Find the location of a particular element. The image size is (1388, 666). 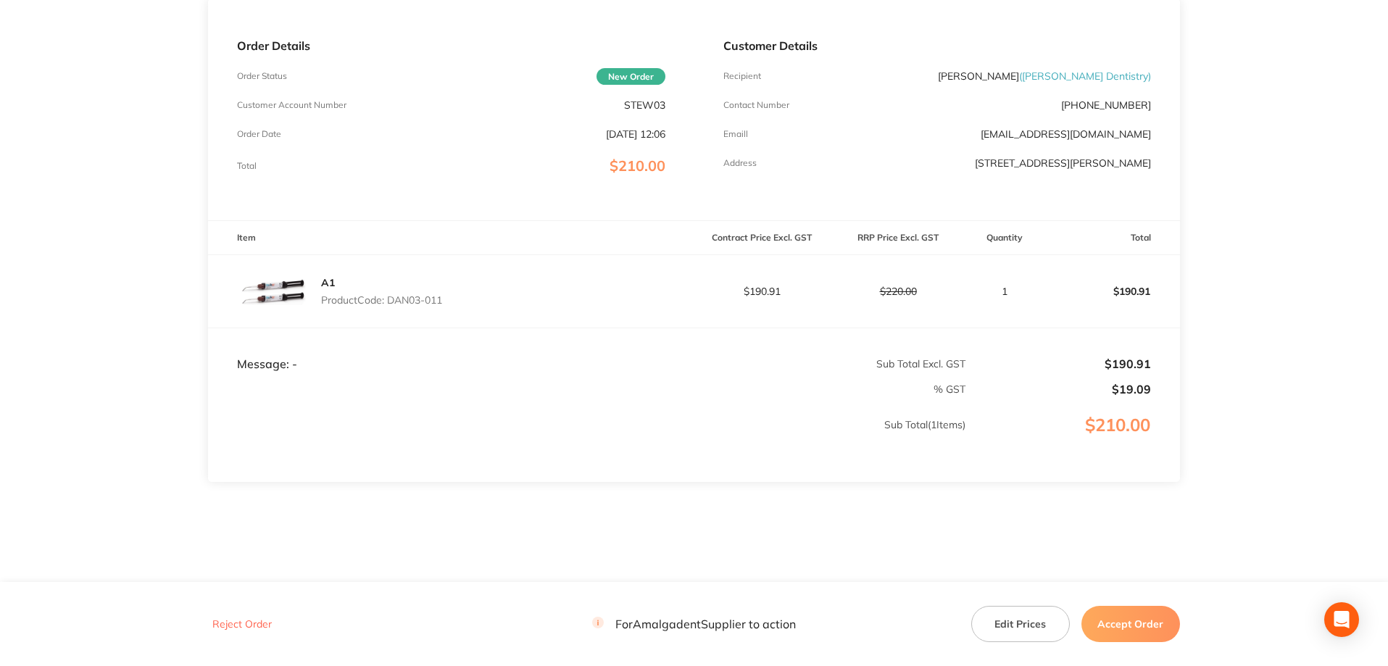

p: Contact Number is located at coordinates (756, 105).